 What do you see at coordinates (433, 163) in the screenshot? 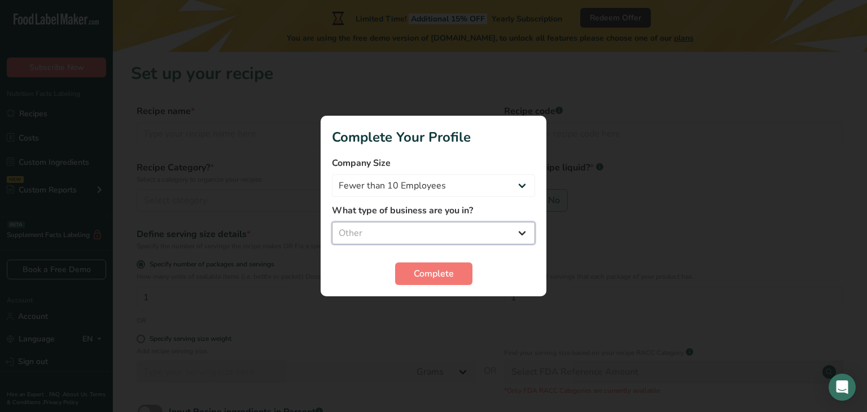
I see `label: Company Size` at bounding box center [433, 163].